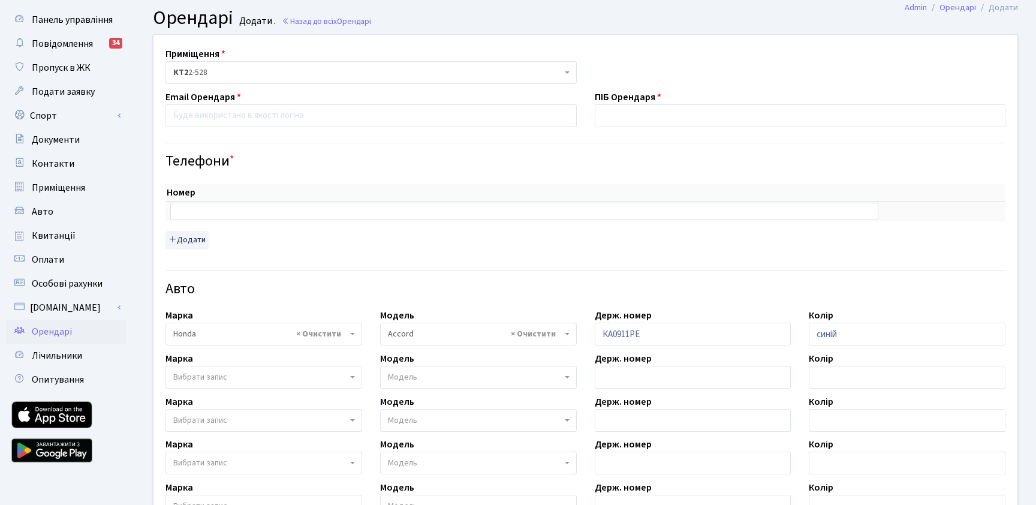  I want to click on a: Авто, so click(66, 212).